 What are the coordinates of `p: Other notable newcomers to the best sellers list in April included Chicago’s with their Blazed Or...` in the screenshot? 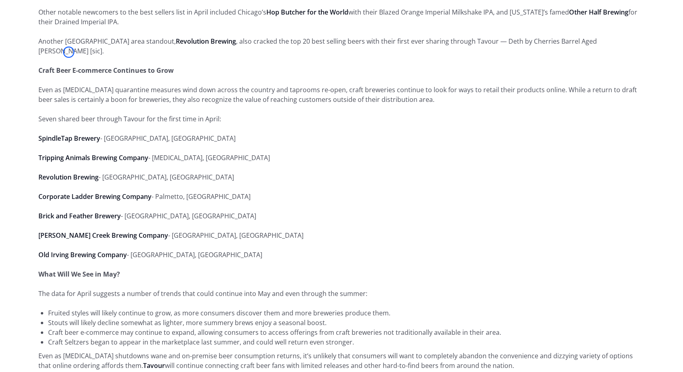 It's located at (342, 17).